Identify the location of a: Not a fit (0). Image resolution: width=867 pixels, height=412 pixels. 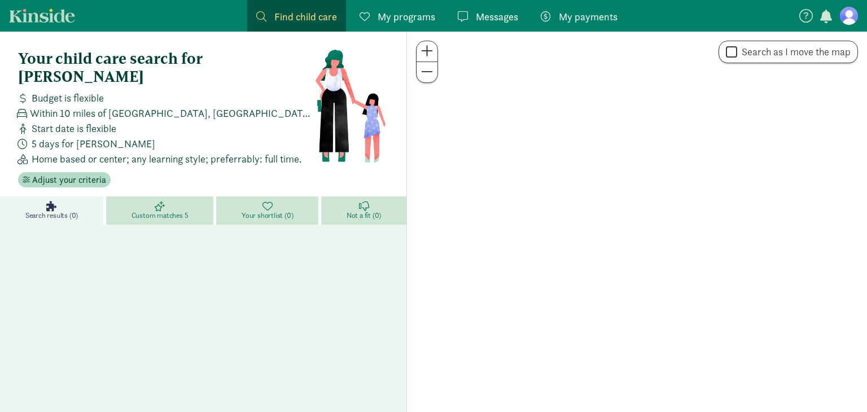
(364, 211).